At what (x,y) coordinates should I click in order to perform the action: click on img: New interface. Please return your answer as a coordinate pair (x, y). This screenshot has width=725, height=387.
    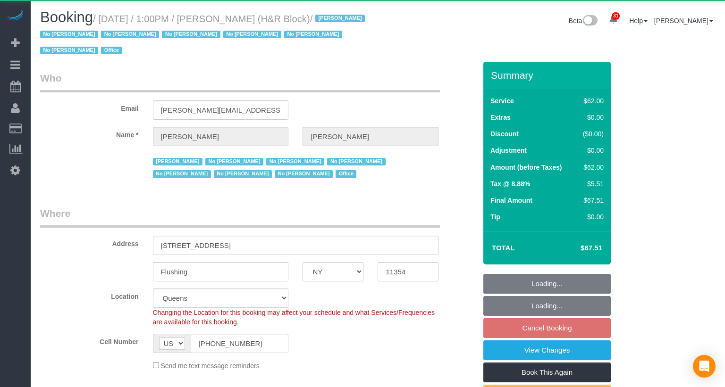
    Looking at the image, I should click on (589, 21).